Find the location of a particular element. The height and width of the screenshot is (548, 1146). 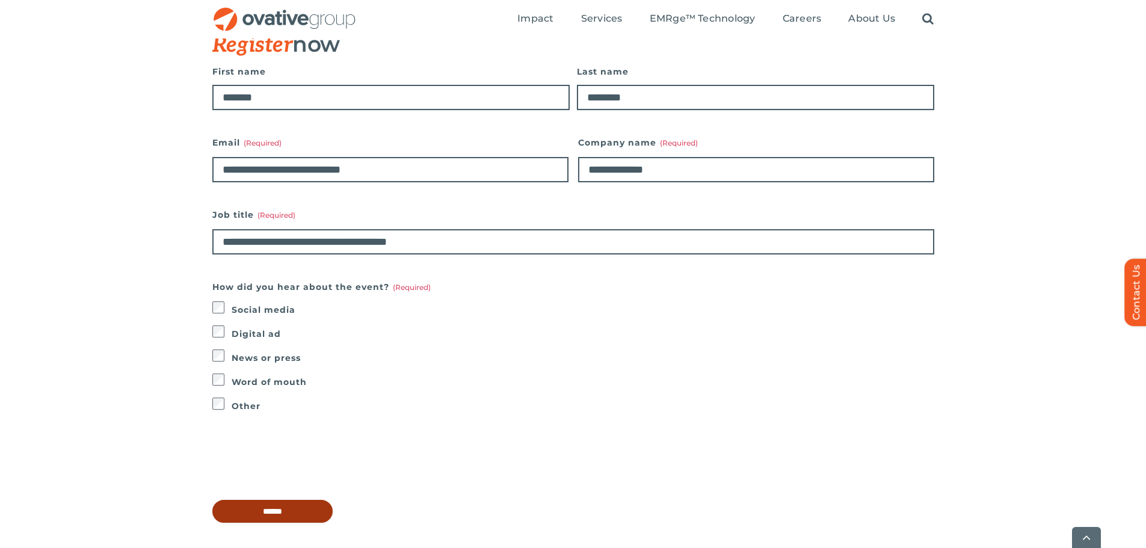

label: Last name is located at coordinates (756, 72).